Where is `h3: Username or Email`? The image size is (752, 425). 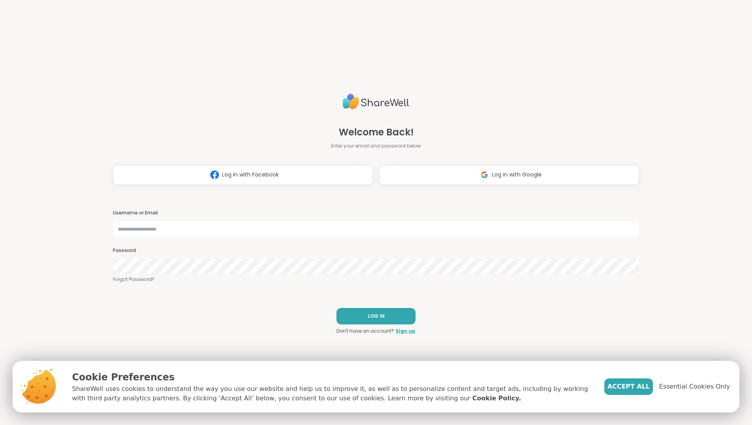
h3: Username or Email is located at coordinates (376, 213).